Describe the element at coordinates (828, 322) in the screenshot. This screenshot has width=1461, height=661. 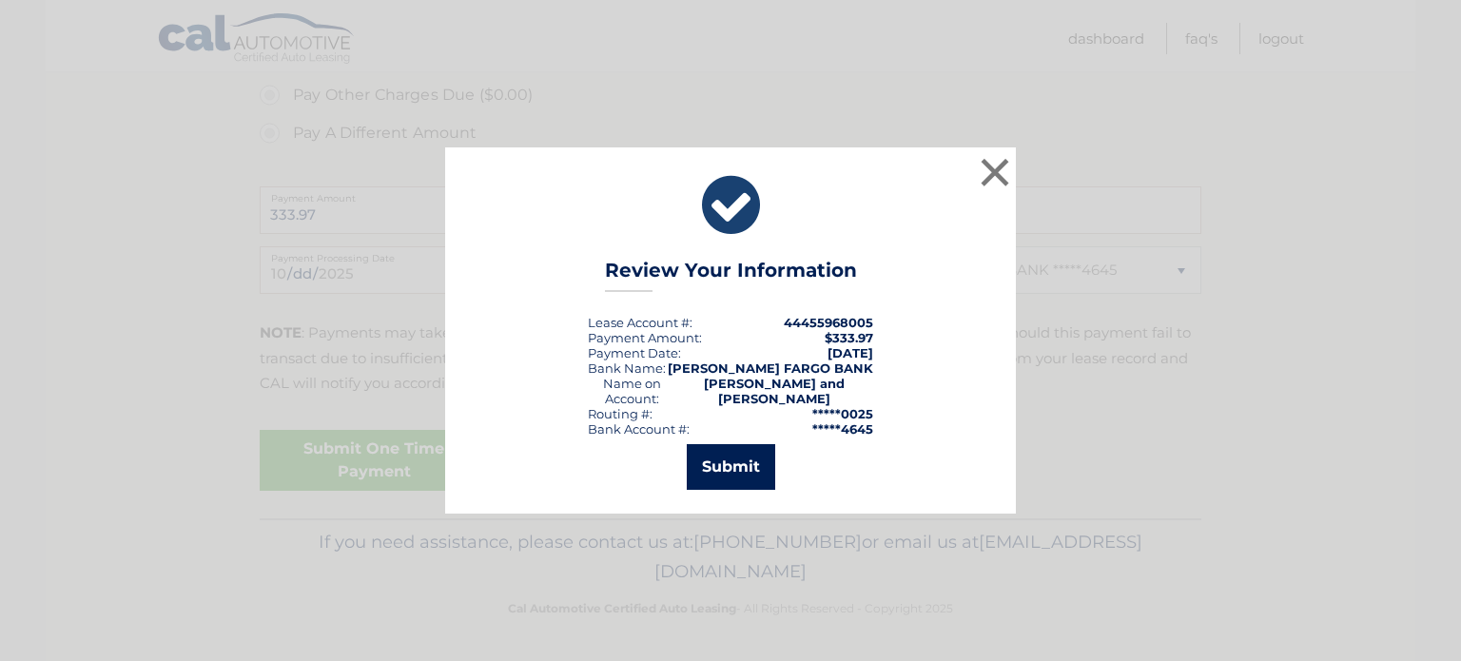
I see `strong: 44455968005` at that location.